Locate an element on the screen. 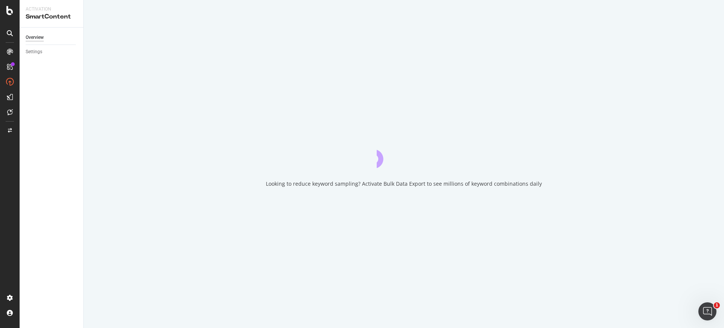 The height and width of the screenshot is (328, 724). div: Activation is located at coordinates (51, 9).